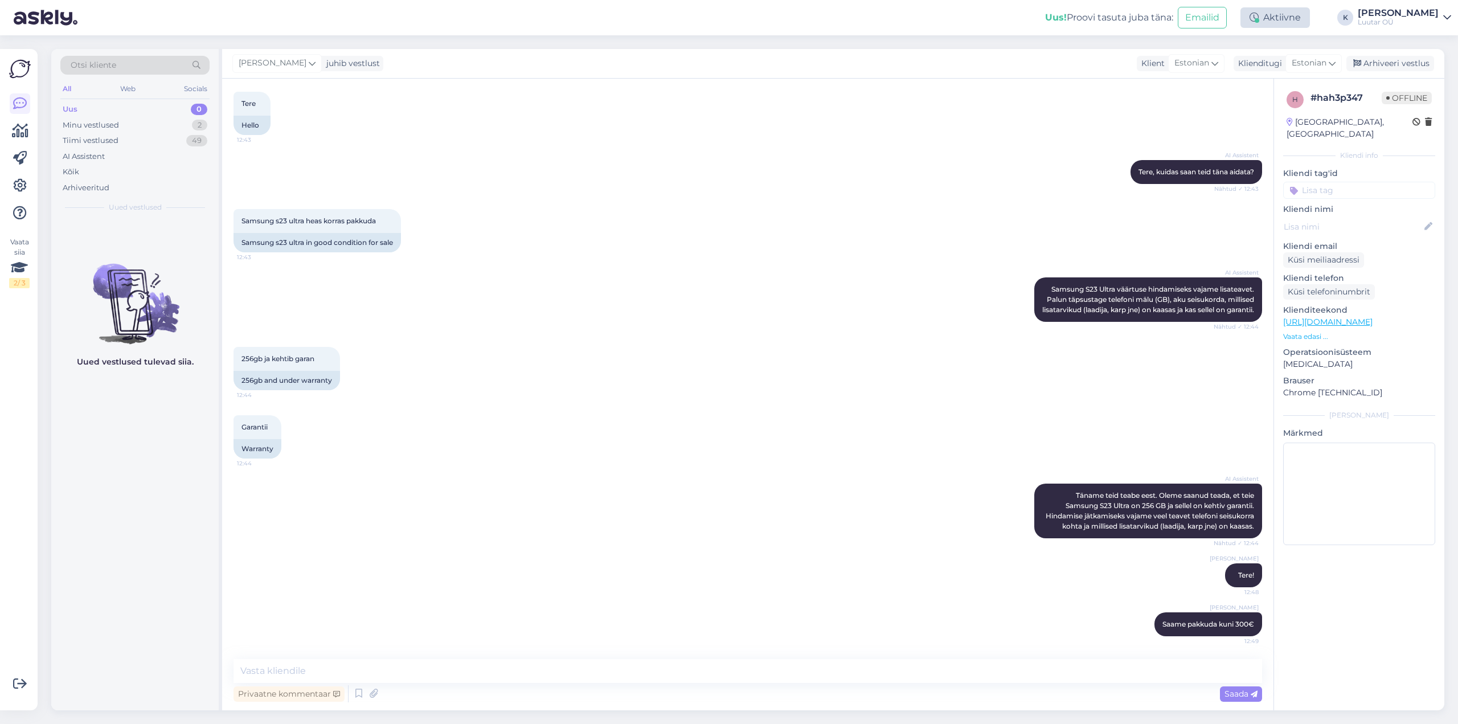 Image resolution: width=1458 pixels, height=724 pixels. What do you see at coordinates (1359, 278) in the screenshot?
I see `p: Kliendi telefon` at bounding box center [1359, 278].